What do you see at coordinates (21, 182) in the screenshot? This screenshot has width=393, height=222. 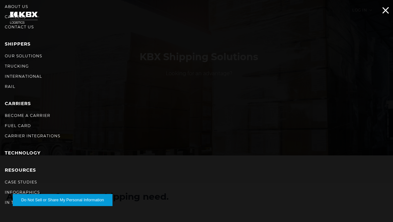 I see `a: Case Studies` at bounding box center [21, 182].